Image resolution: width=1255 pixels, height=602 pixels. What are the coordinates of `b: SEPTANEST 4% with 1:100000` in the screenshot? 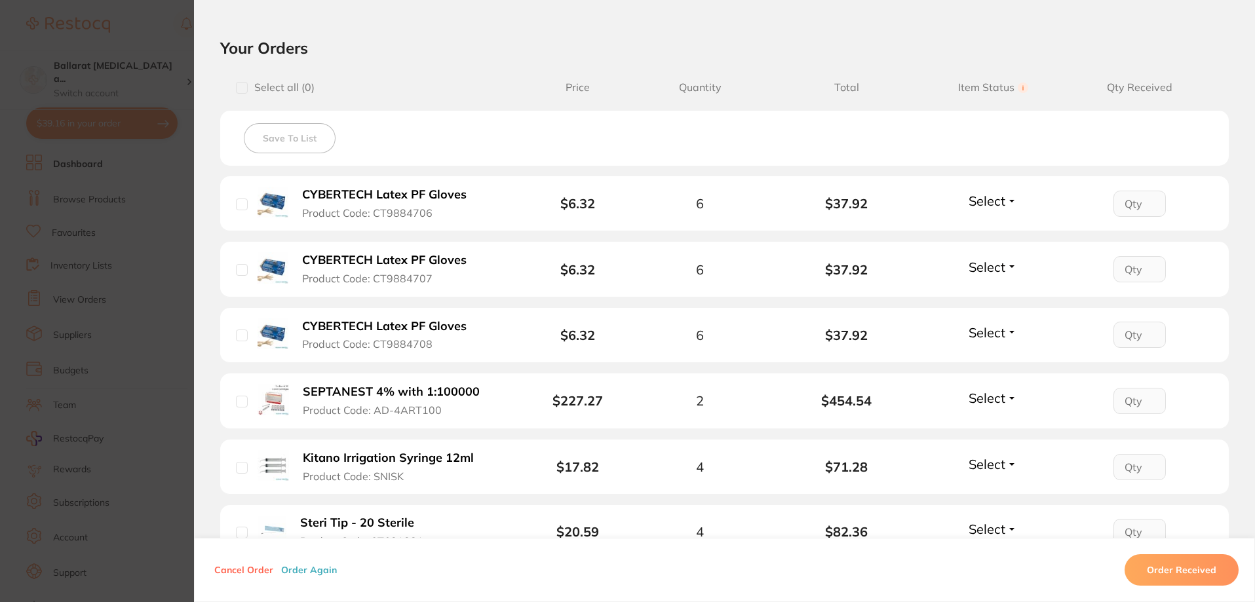 It's located at (391, 392).